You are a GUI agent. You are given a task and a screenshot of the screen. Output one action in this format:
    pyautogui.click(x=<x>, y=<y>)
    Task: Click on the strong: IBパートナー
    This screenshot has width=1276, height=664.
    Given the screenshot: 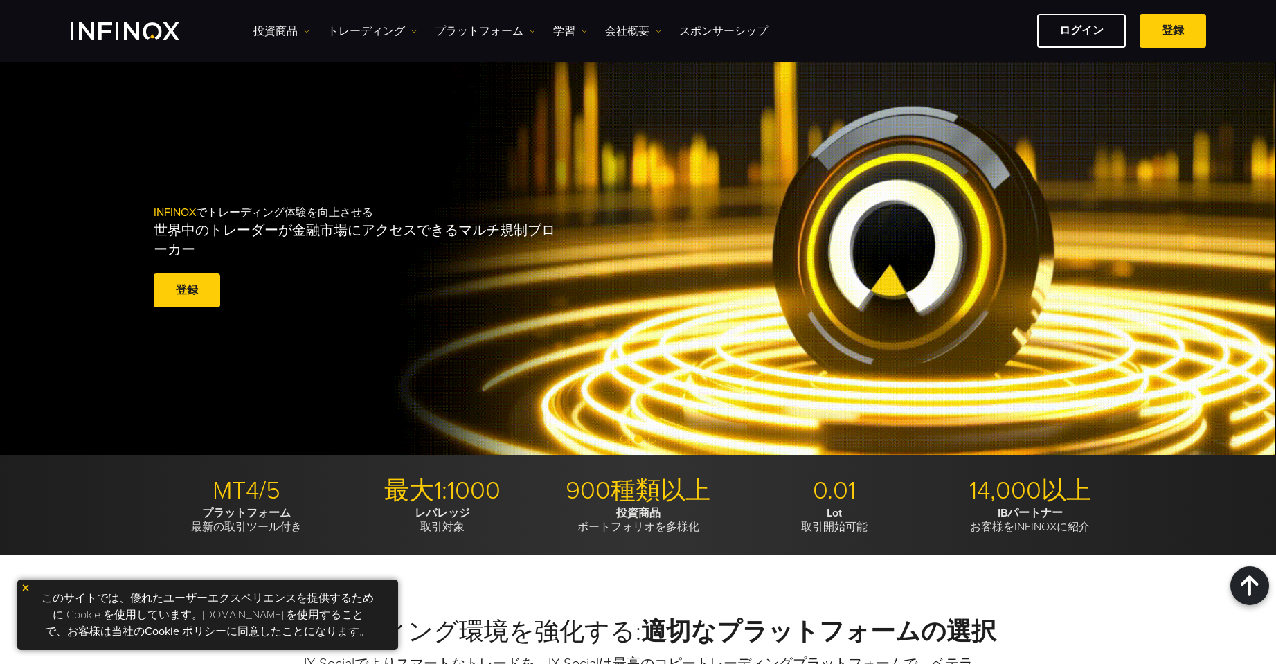 What is the action you would take?
    pyautogui.click(x=1030, y=513)
    